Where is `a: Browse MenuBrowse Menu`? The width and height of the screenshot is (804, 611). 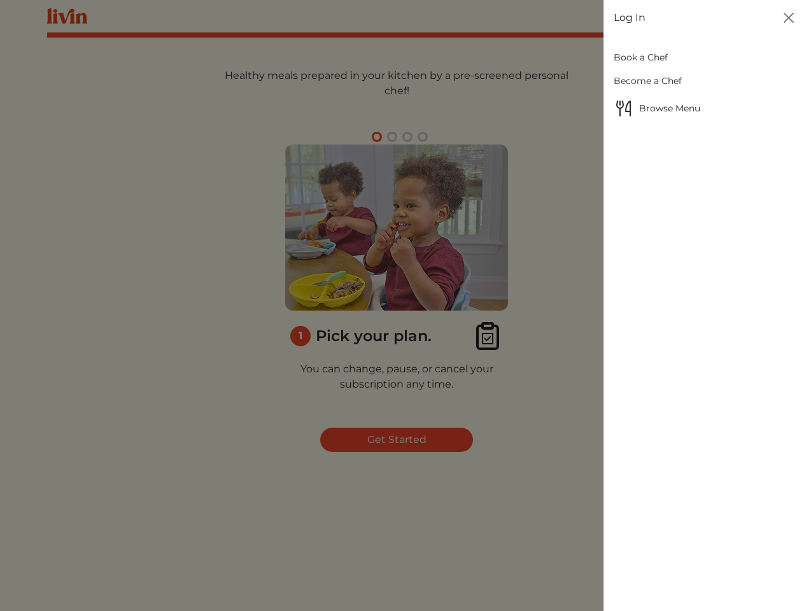
a: Browse MenuBrowse Menu is located at coordinates (703, 108).